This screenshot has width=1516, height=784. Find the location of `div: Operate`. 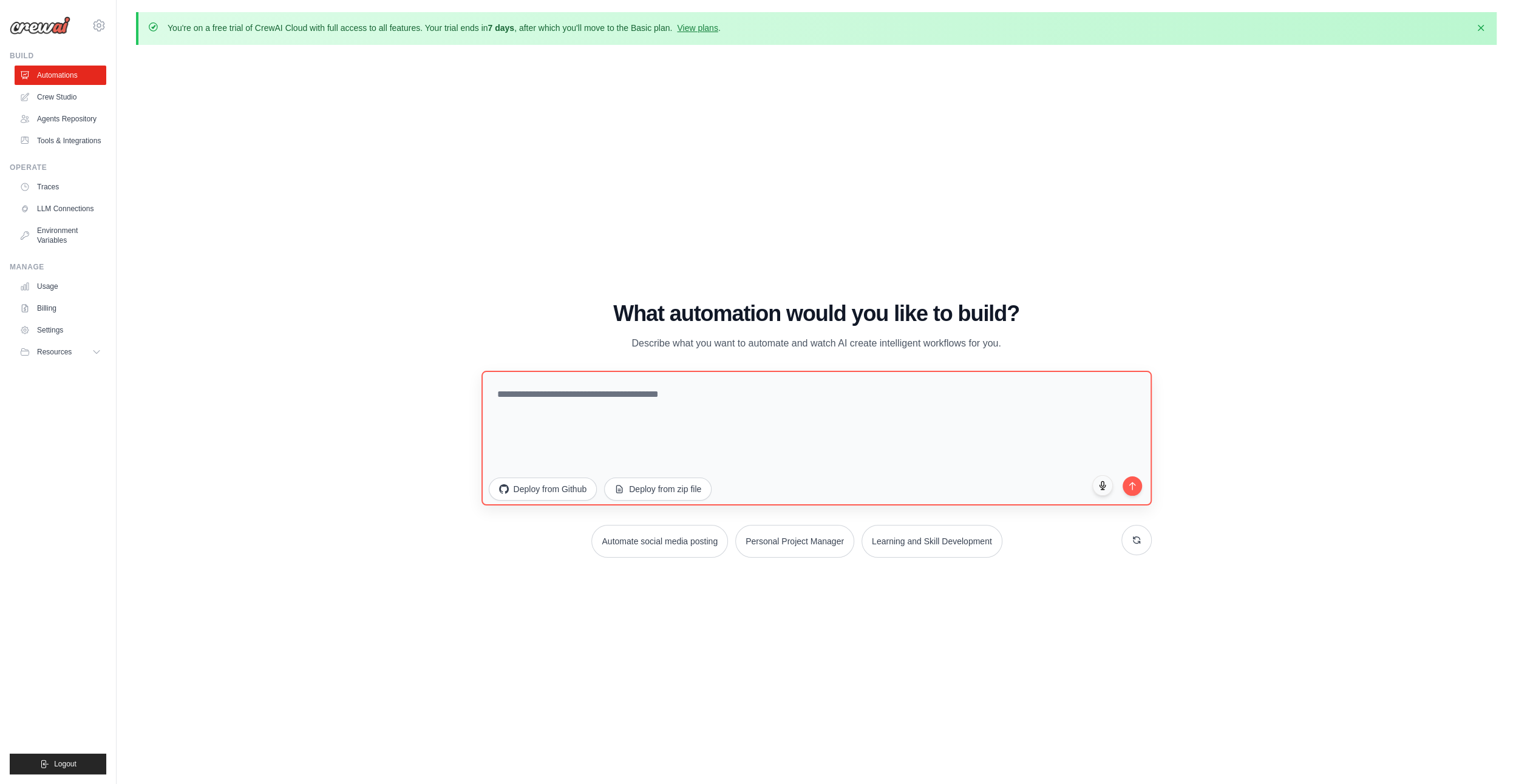

div: Operate is located at coordinates (57, 167).